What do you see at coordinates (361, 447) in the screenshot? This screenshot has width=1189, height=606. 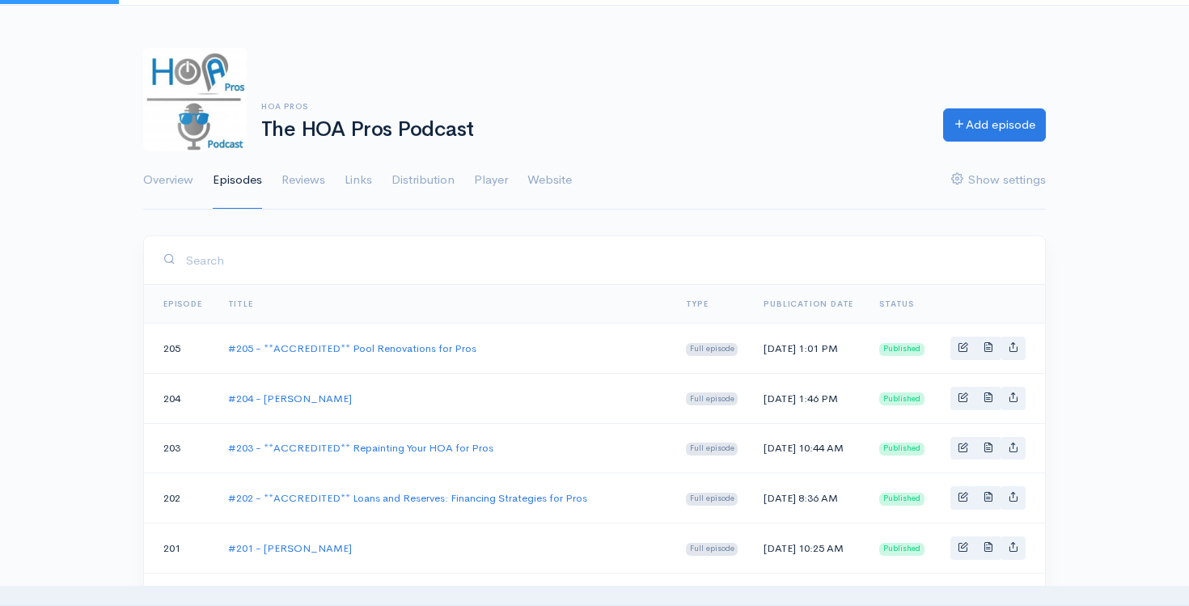 I see `a: #203 - **ACCREDITED** Repainting Your HOA for Pros` at bounding box center [361, 447].